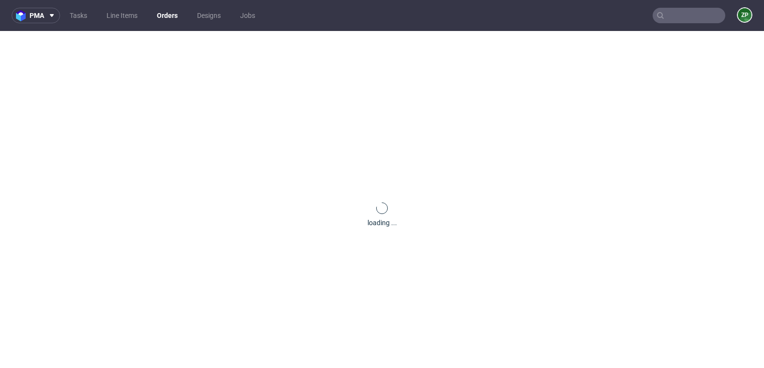 The image size is (764, 368). Describe the element at coordinates (23, 15) in the screenshot. I see `img: logo` at that location.